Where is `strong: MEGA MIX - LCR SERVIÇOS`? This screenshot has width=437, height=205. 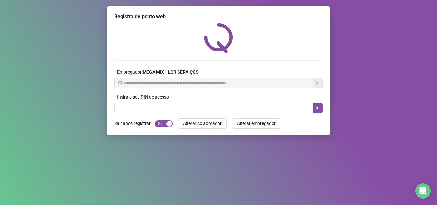 strong: MEGA MIX - LCR SERVIÇOS is located at coordinates (170, 72).